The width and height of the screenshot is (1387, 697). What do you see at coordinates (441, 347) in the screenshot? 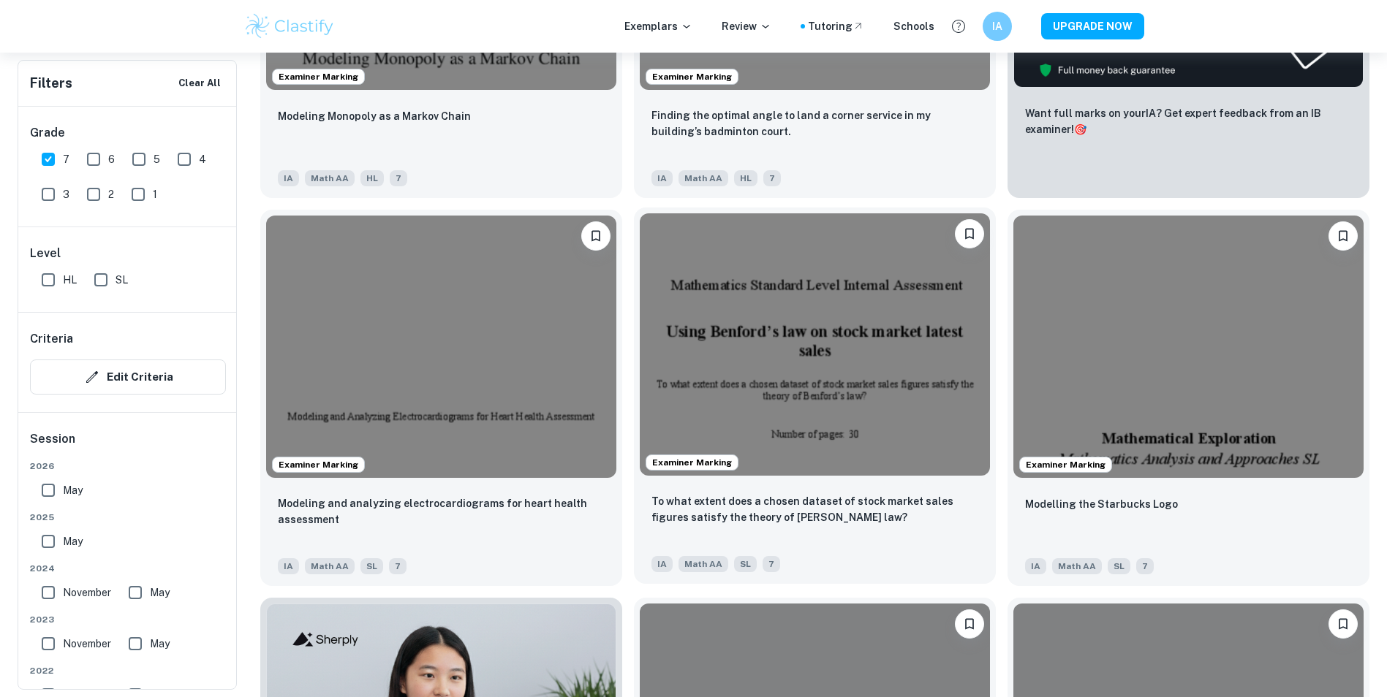
I see `img: Math AA IA example thumbnail: Modeling and analyzing electrocardiogram` at bounding box center [441, 347].